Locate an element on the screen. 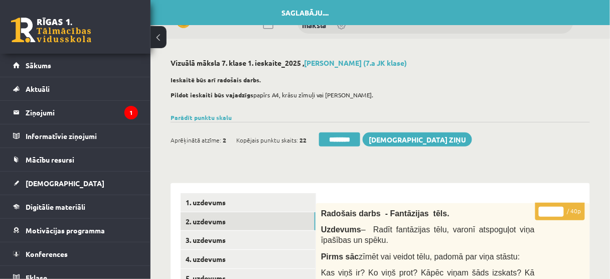 The image size is (610, 279). a: Rīgas 1. Tālmācības vidusskola is located at coordinates (51, 30).